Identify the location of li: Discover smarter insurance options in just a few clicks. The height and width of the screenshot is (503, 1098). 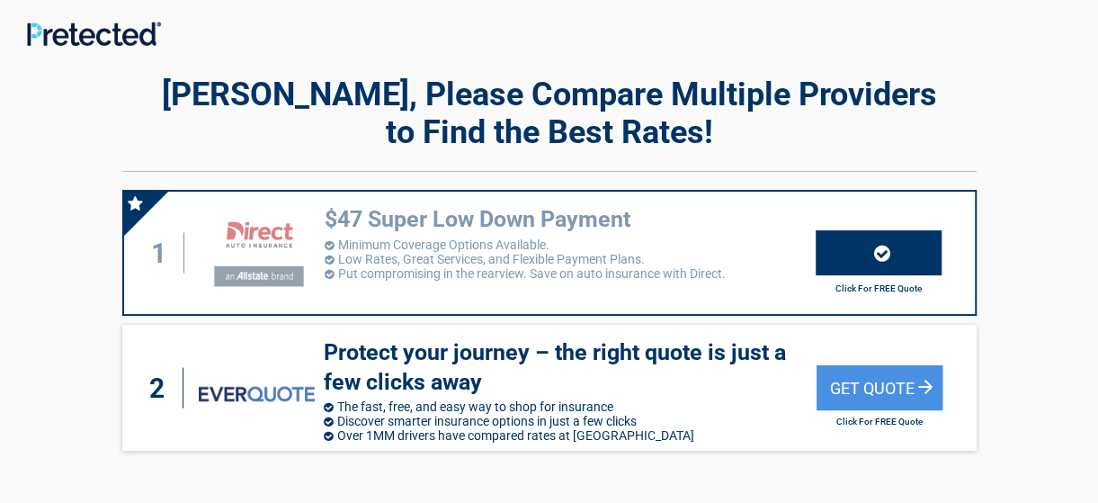
(570, 421).